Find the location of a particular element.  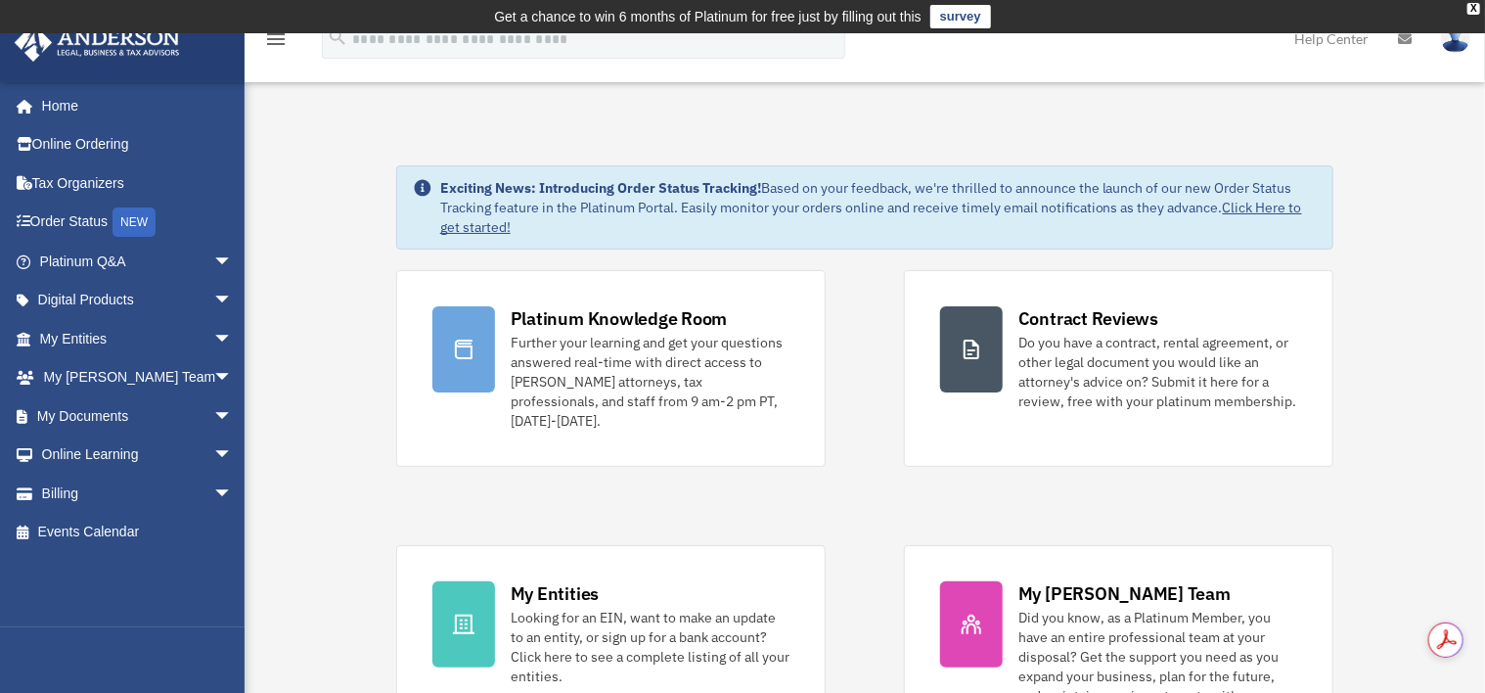

img: User Pic is located at coordinates (1456, 38).